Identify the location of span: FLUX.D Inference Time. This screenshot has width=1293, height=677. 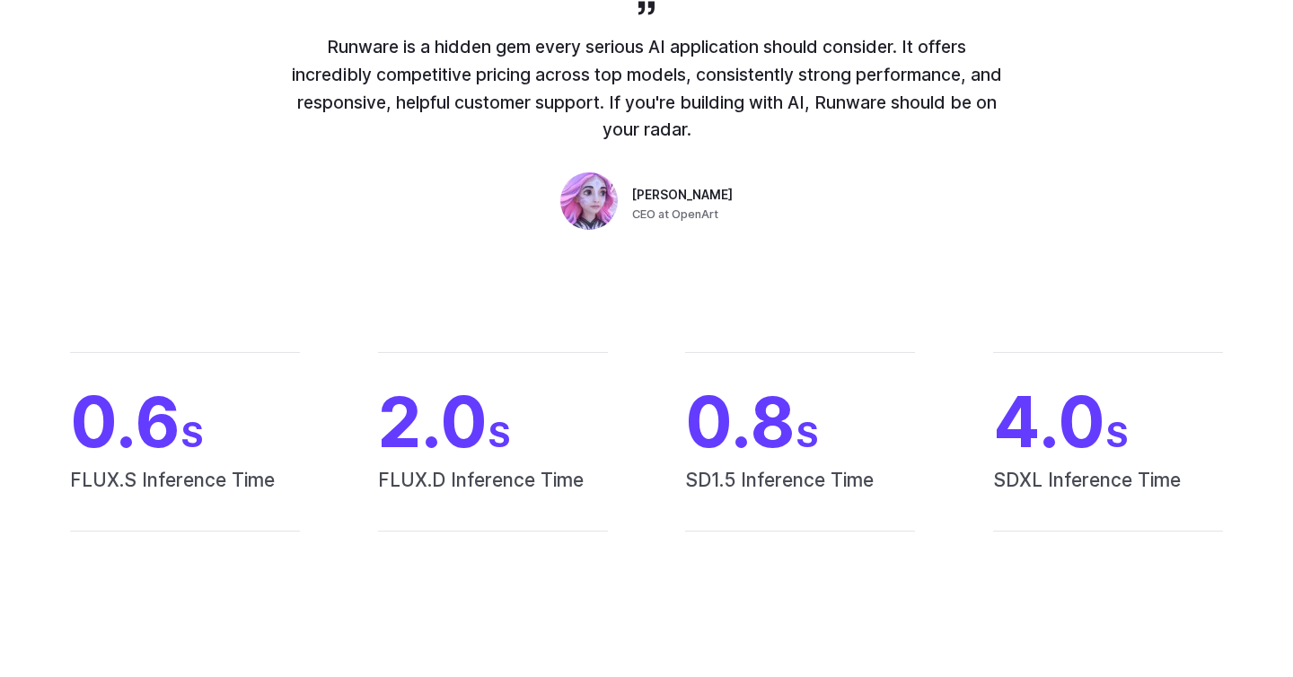
(493, 497).